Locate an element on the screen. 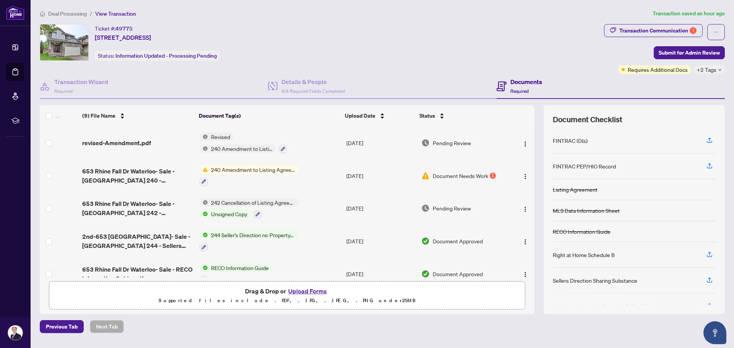  span: Previous Tab is located at coordinates (62, 327).